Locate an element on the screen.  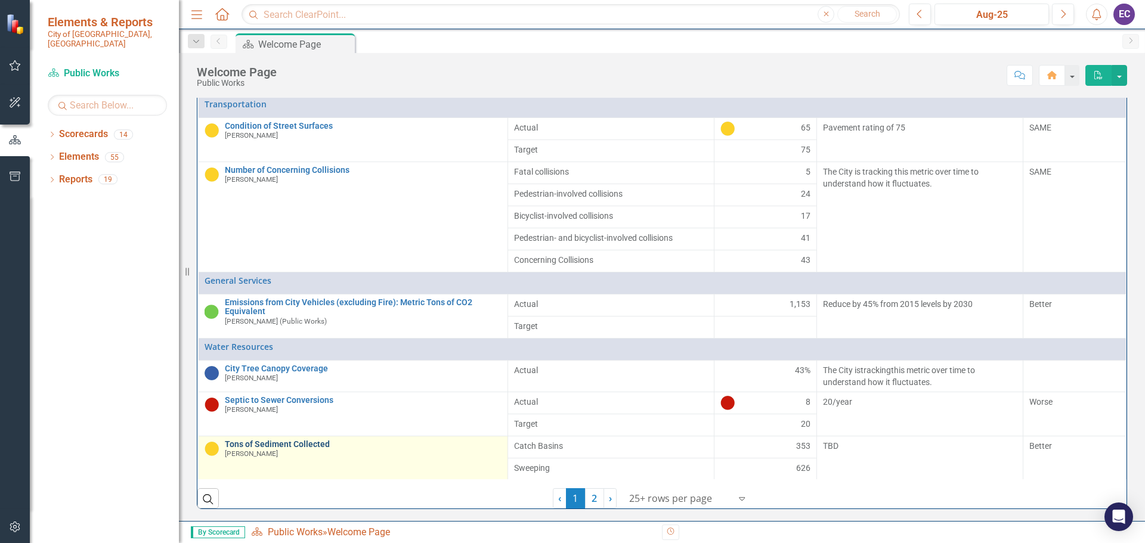
span: Worse is located at coordinates (1041, 402).